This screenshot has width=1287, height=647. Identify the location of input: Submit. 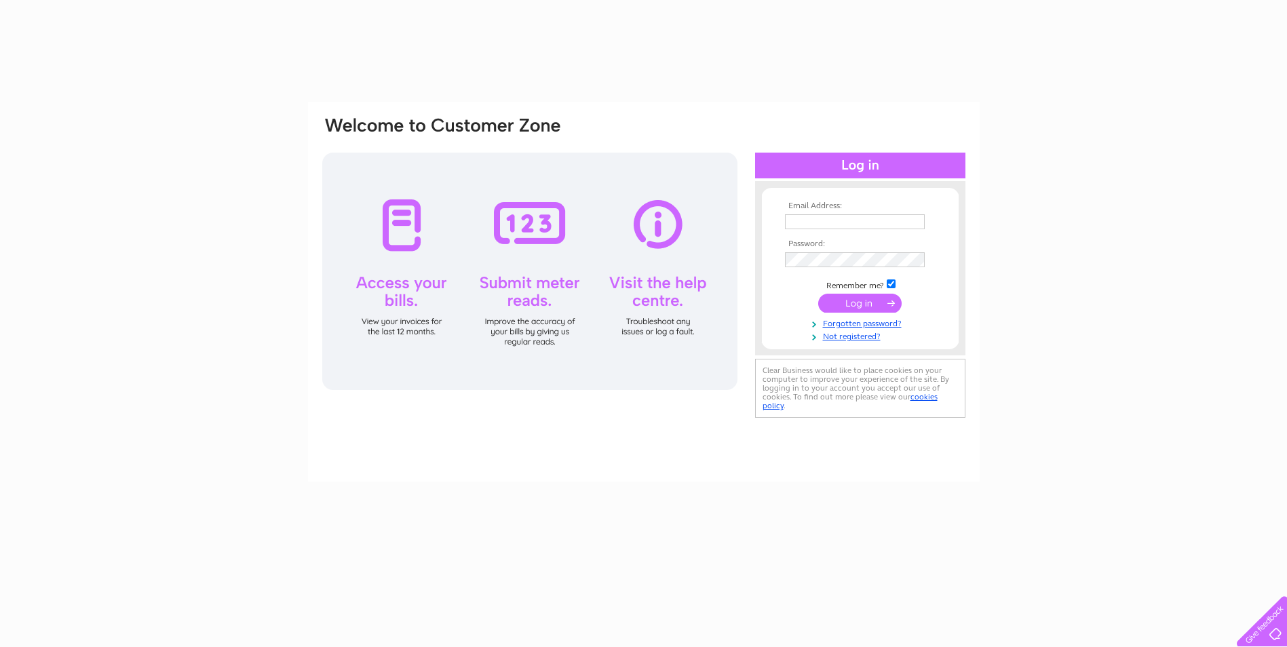
(860, 303).